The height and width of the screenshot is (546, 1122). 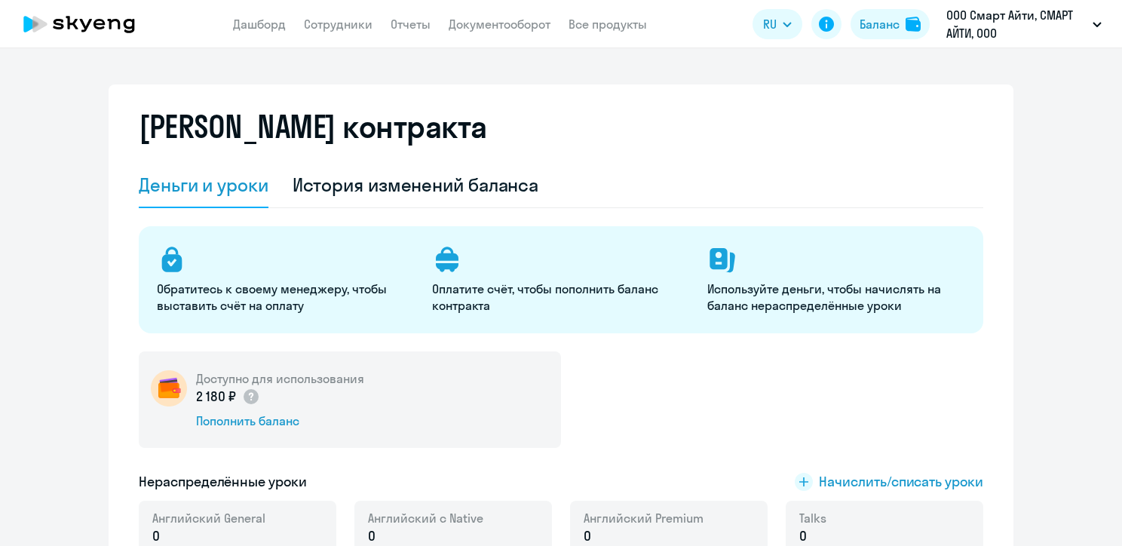 What do you see at coordinates (835, 297) in the screenshot?
I see `p: Используйте деньги, чтобы начислять на баланс нераспределённые уроки` at bounding box center [835, 297].